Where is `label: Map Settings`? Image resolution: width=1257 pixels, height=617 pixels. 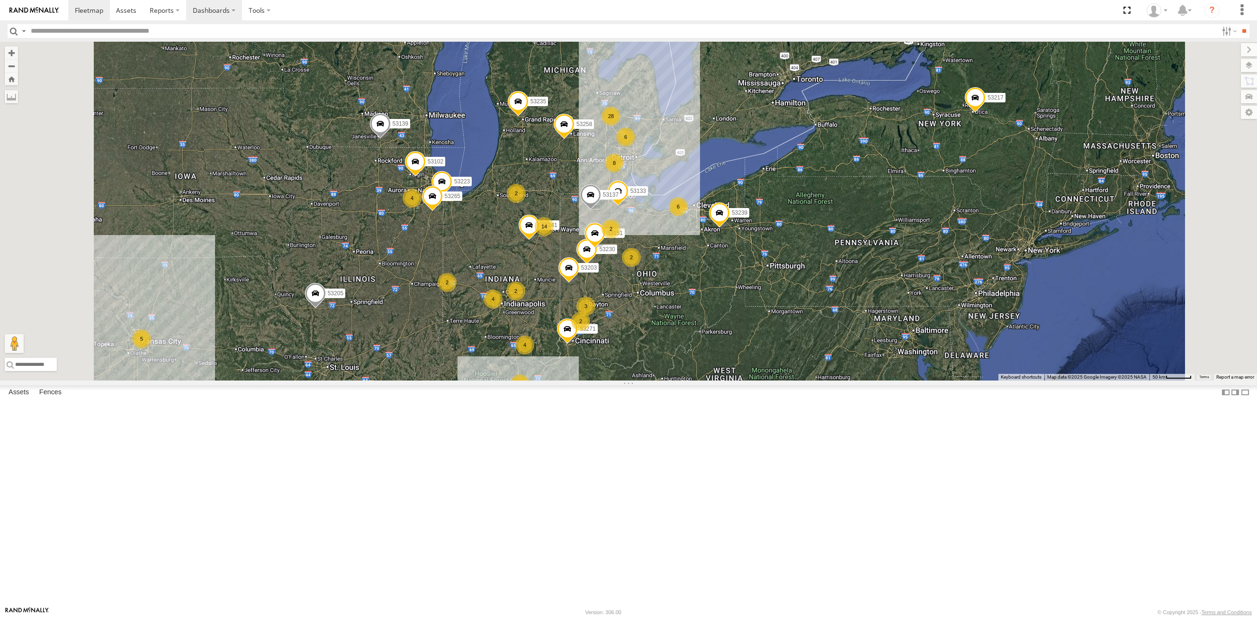 label: Map Settings is located at coordinates (1249, 112).